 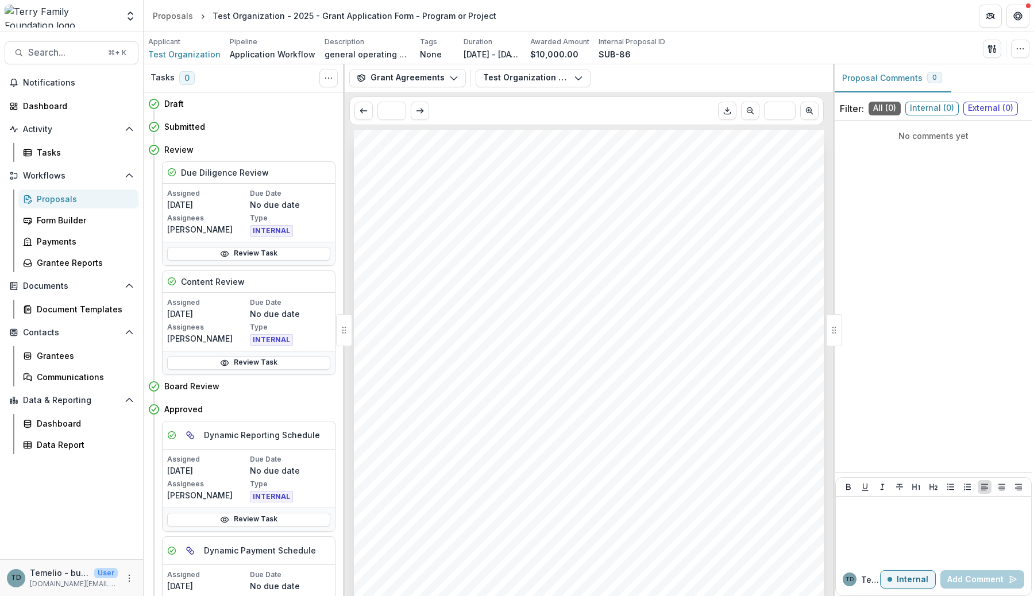 What do you see at coordinates (78, 309) in the screenshot?
I see `a: Document Templates` at bounding box center [78, 309].